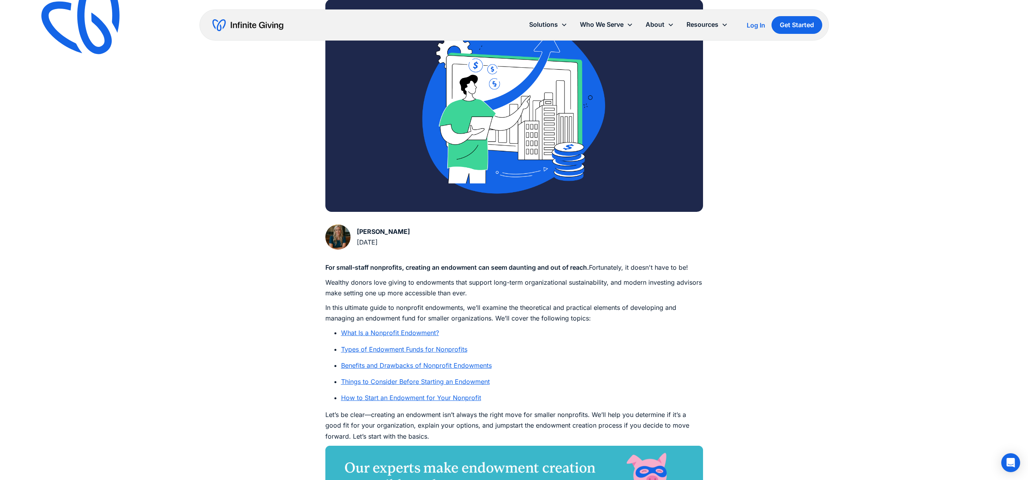  I want to click on a: Types of Endowment Funds for Nonprofits, so click(404, 349).